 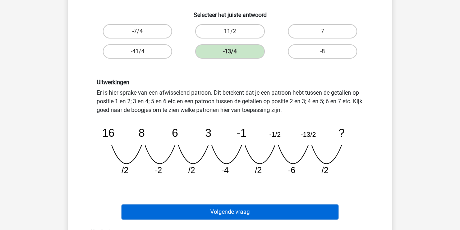 What do you see at coordinates (230, 51) in the screenshot?
I see `label: -13/4` at bounding box center [230, 51].